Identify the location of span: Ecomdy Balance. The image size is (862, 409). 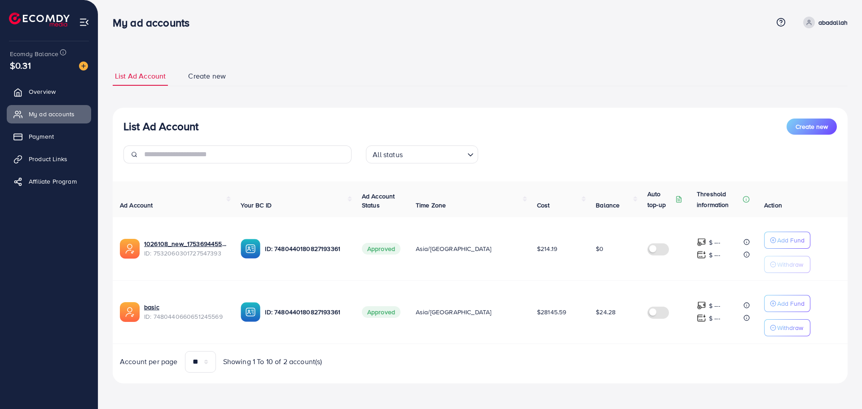
(34, 54).